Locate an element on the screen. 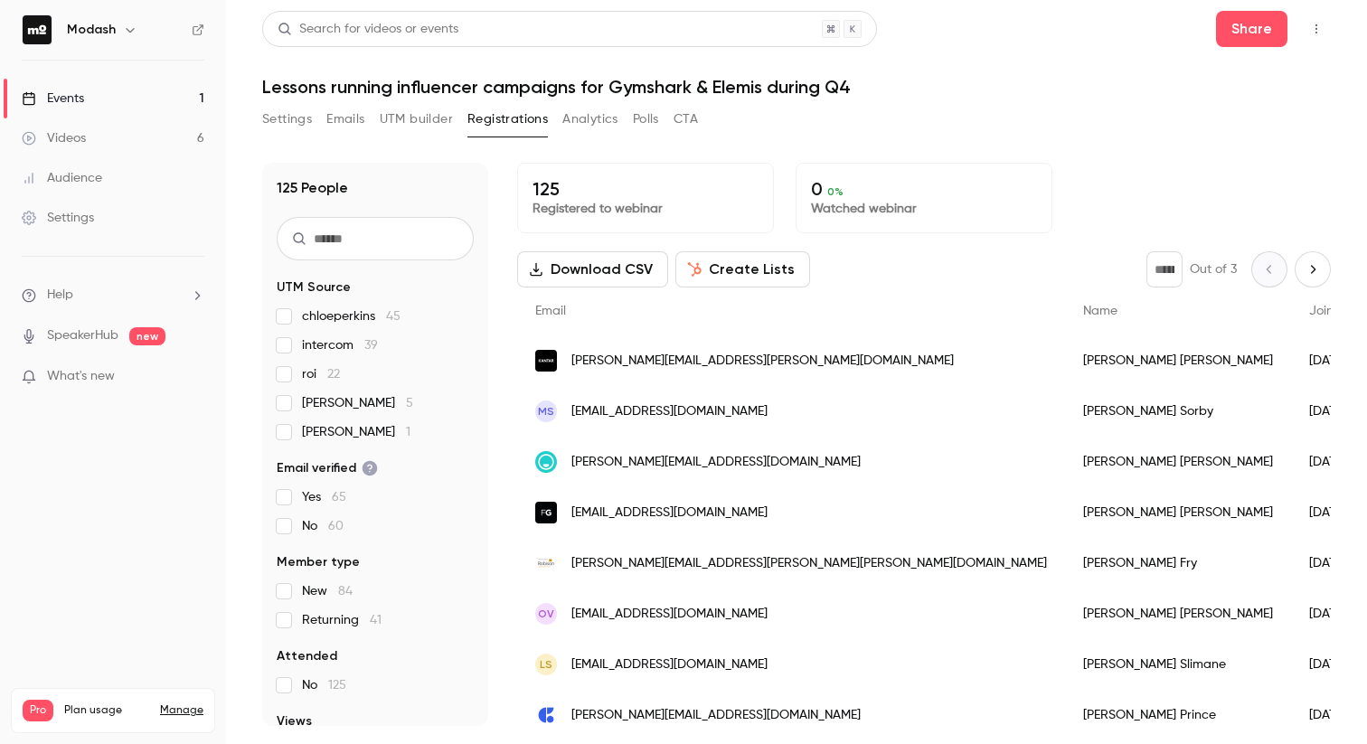  button: Create Lists is located at coordinates (742, 269).